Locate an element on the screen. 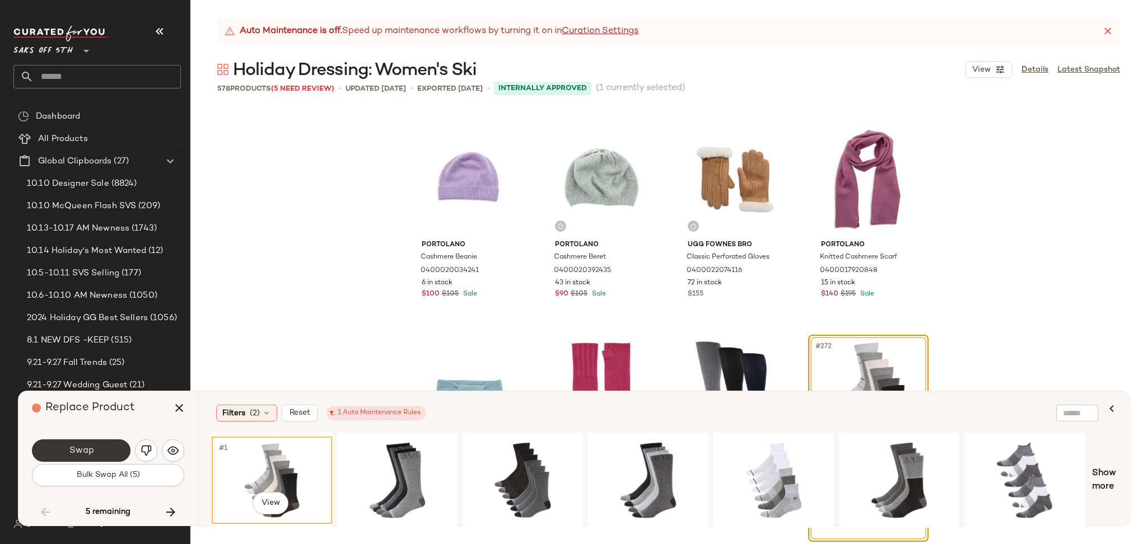  span: (5 Need Review) is located at coordinates (302, 89).